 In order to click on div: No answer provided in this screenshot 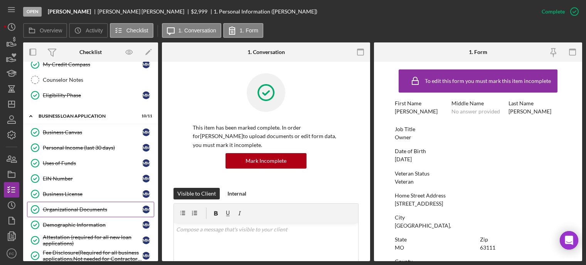, I will do `click(476, 111)`.